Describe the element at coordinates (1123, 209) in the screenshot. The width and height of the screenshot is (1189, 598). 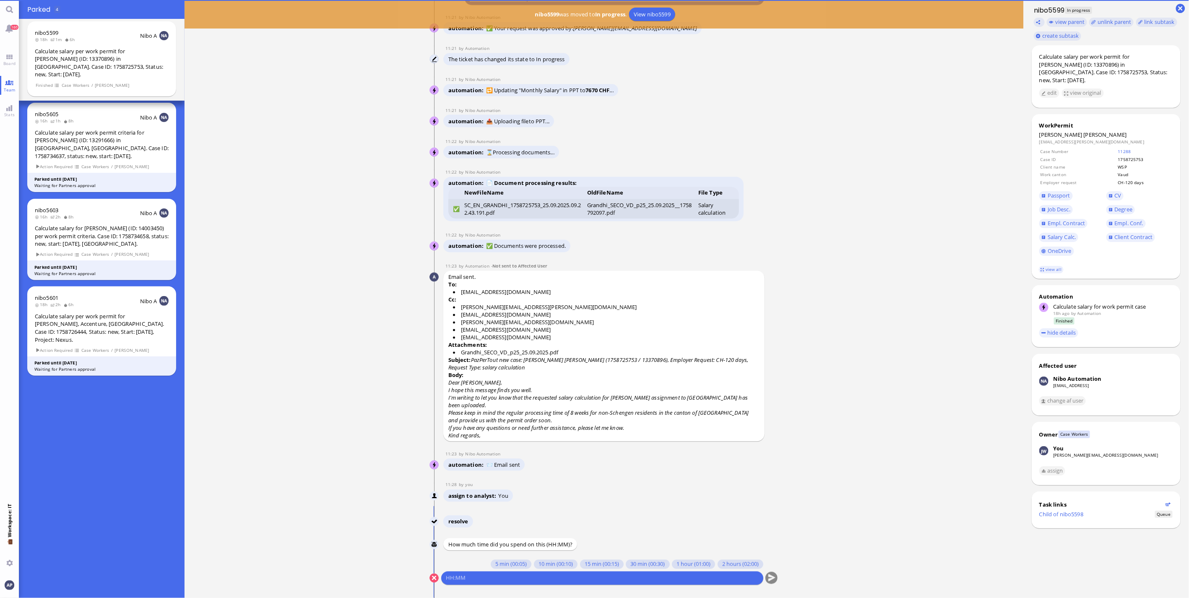
I see `span: Degree` at that location.